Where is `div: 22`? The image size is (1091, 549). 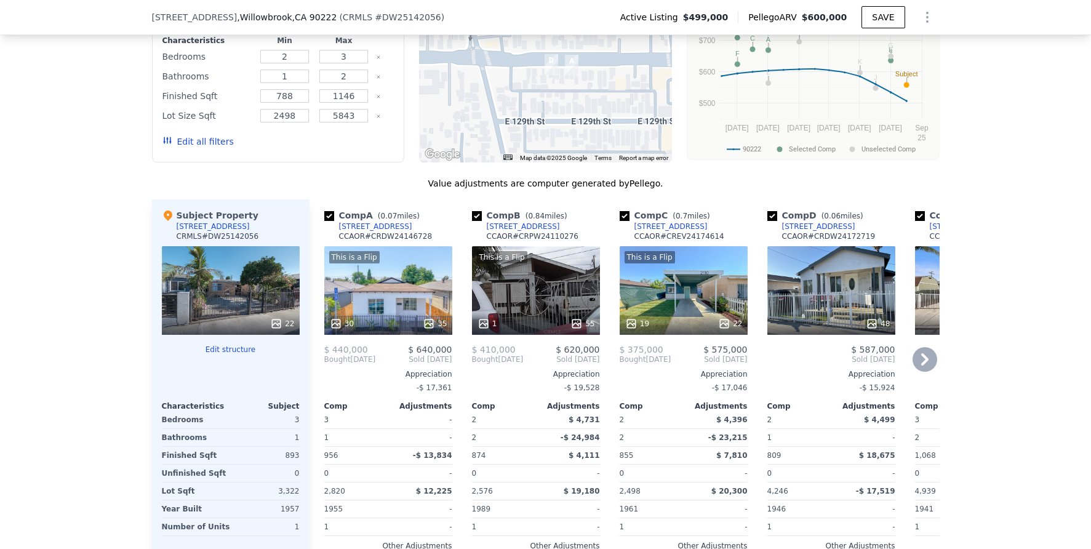 div: 22 is located at coordinates (282, 324).